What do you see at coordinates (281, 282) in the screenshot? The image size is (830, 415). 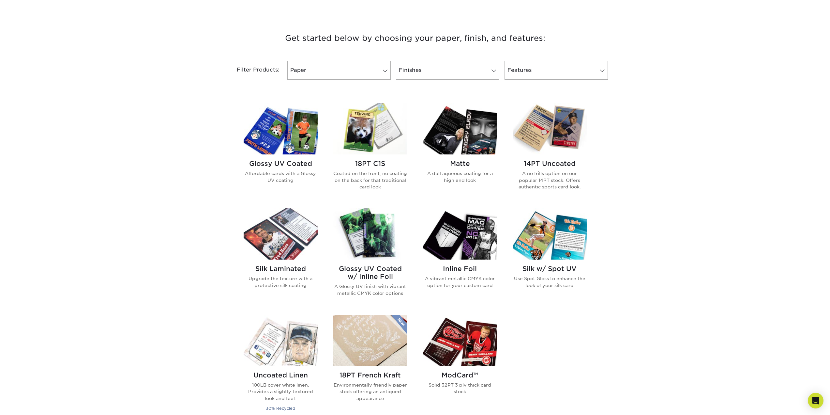 I see `p: Upgrade the texture with a protective silk coating` at bounding box center [281, 282].